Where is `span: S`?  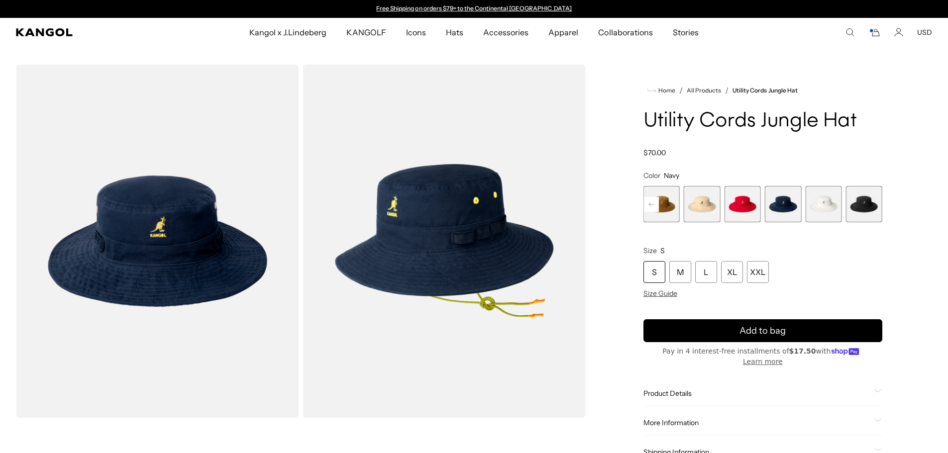
span: S is located at coordinates (662, 251).